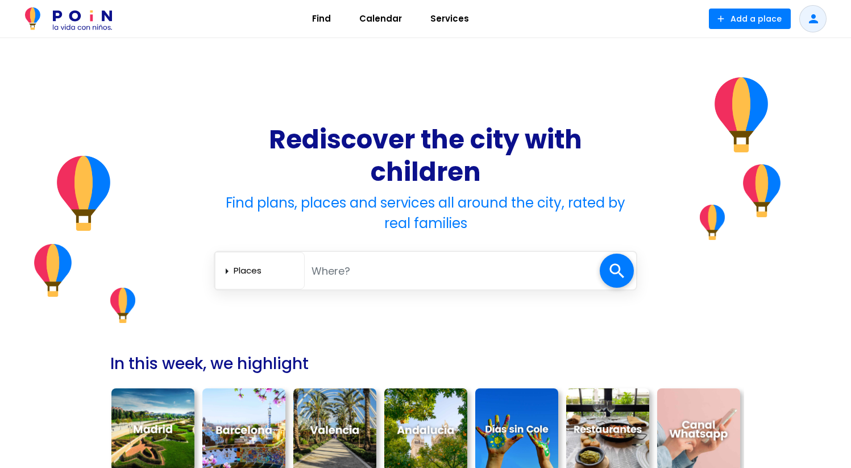  Describe the element at coordinates (425, 156) in the screenshot. I see `h1: Rediscover the city with children` at that location.